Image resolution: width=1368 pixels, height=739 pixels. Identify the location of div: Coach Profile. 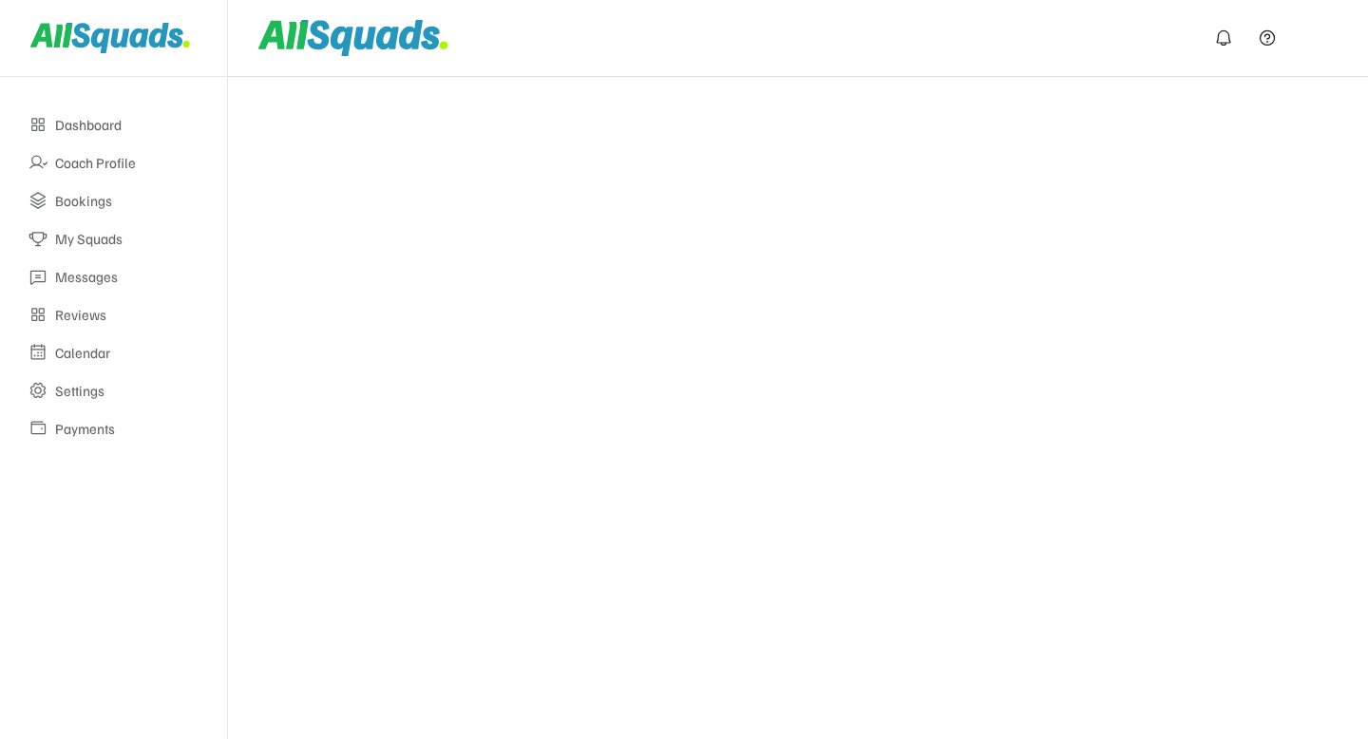
(126, 162).